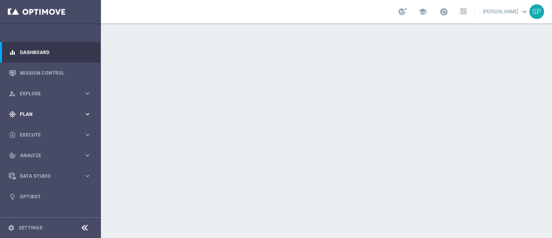 The image size is (552, 238). What do you see at coordinates (46, 176) in the screenshot?
I see `div: Data Studio` at bounding box center [46, 176].